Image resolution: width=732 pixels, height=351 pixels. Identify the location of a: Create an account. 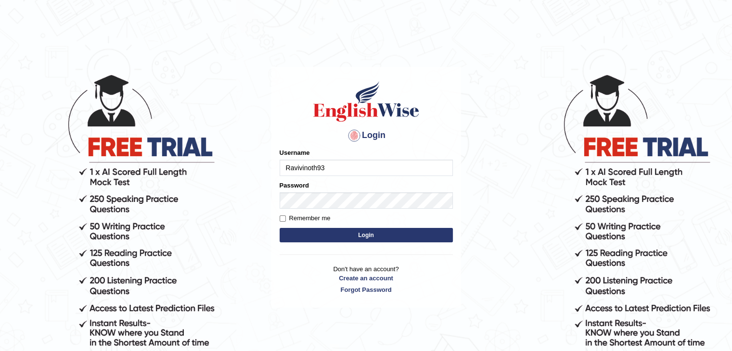
(366, 278).